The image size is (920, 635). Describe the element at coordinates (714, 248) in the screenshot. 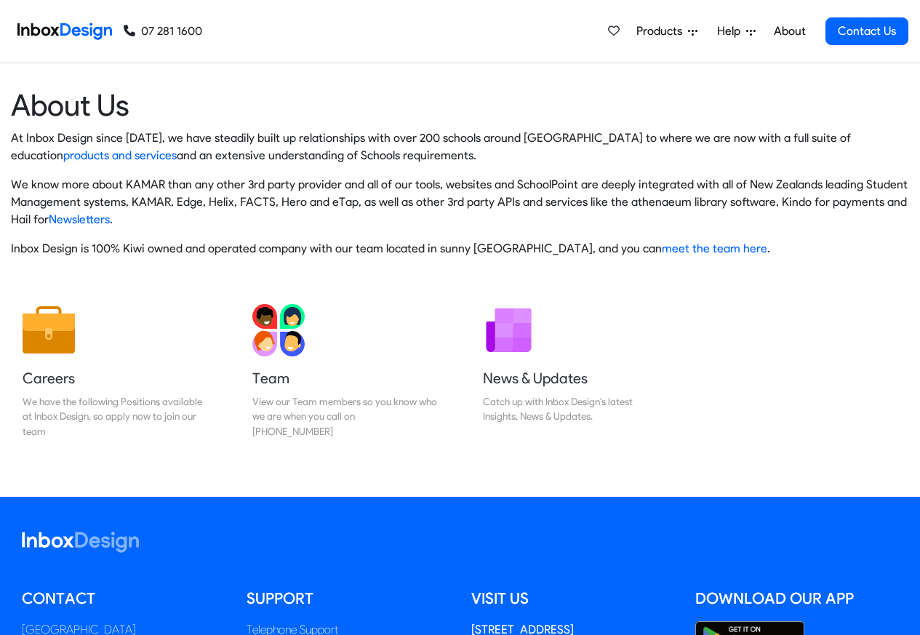

I see `a: meet the team here` at that location.